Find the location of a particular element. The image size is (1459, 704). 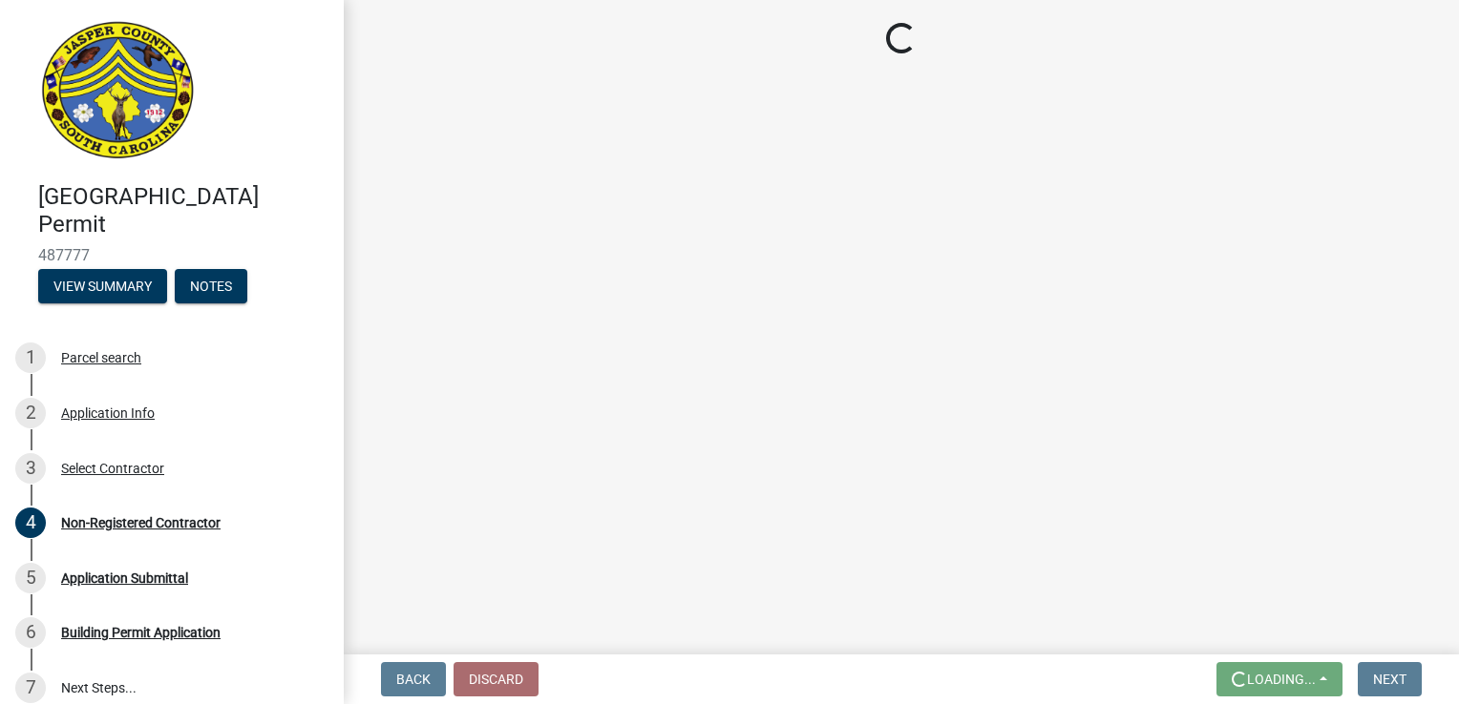

div: Application Info is located at coordinates (108, 413).